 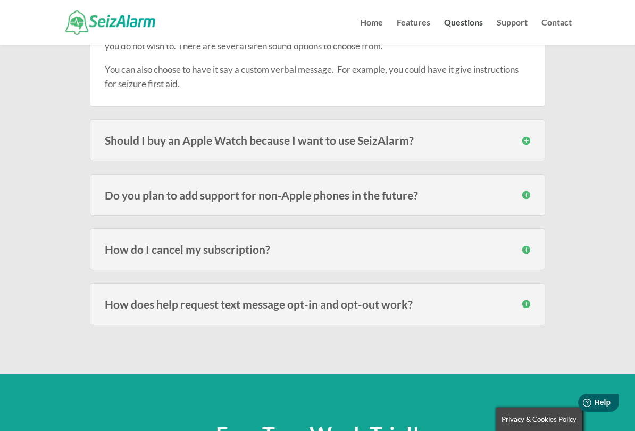 I want to click on h3: Should I buy an Apple Watch because I want to use SeizAlarm?, so click(x=317, y=140).